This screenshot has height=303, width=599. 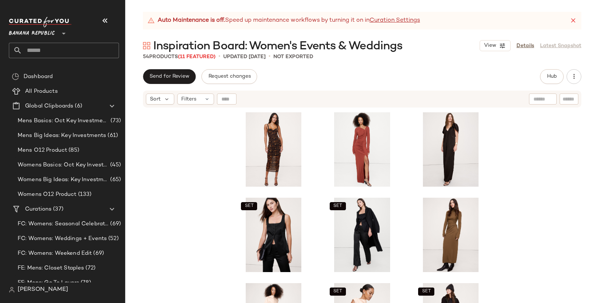 I want to click on img: cn60576580.jpg, so click(x=362, y=150).